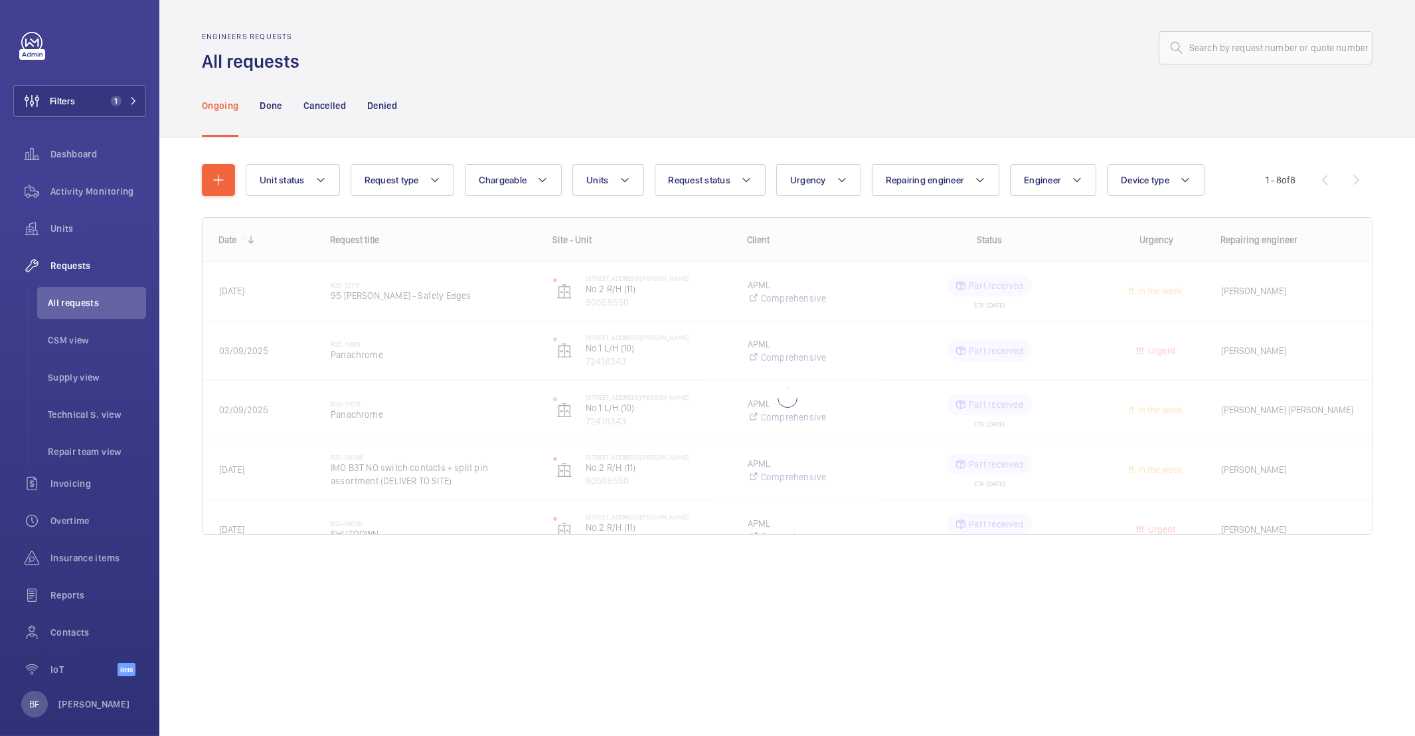 The height and width of the screenshot is (736, 1415). I want to click on button: Filters1, so click(80, 101).